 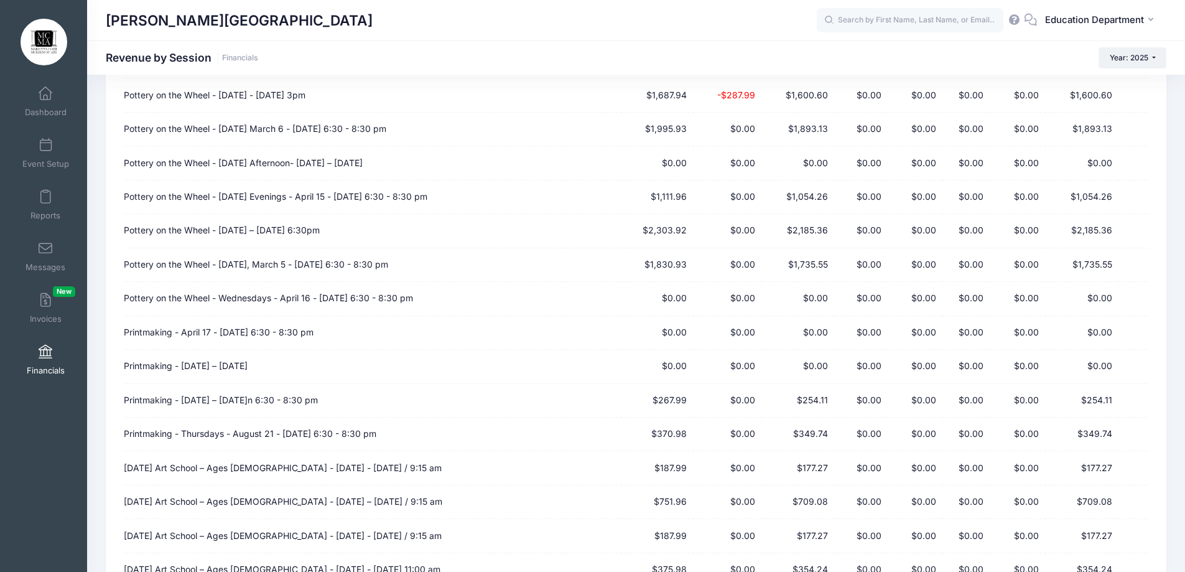 What do you see at coordinates (657, 197) in the screenshot?
I see `td: $1,111.96` at bounding box center [657, 197].